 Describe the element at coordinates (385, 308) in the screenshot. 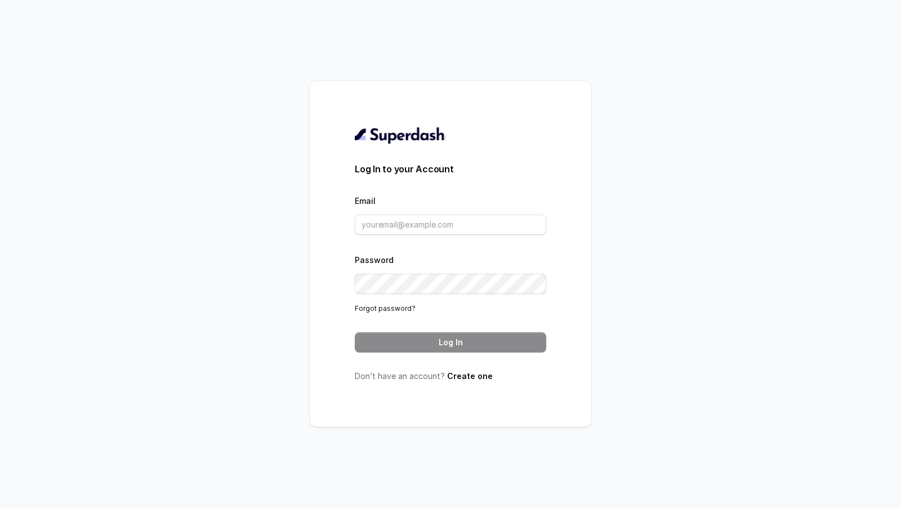

I see `a: Forgot password?` at that location.